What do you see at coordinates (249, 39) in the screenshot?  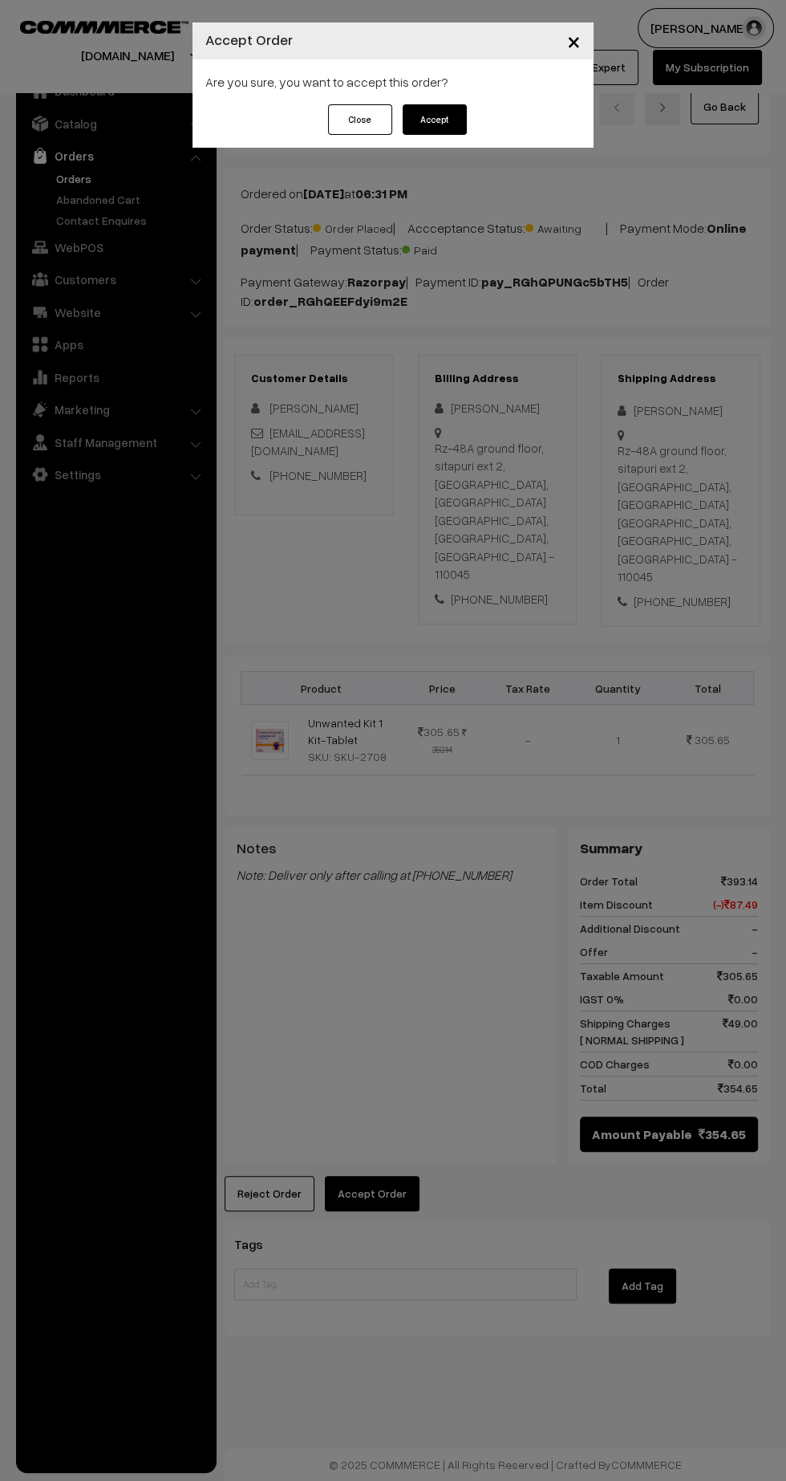 I see `h4: Accept Order` at bounding box center [249, 39].